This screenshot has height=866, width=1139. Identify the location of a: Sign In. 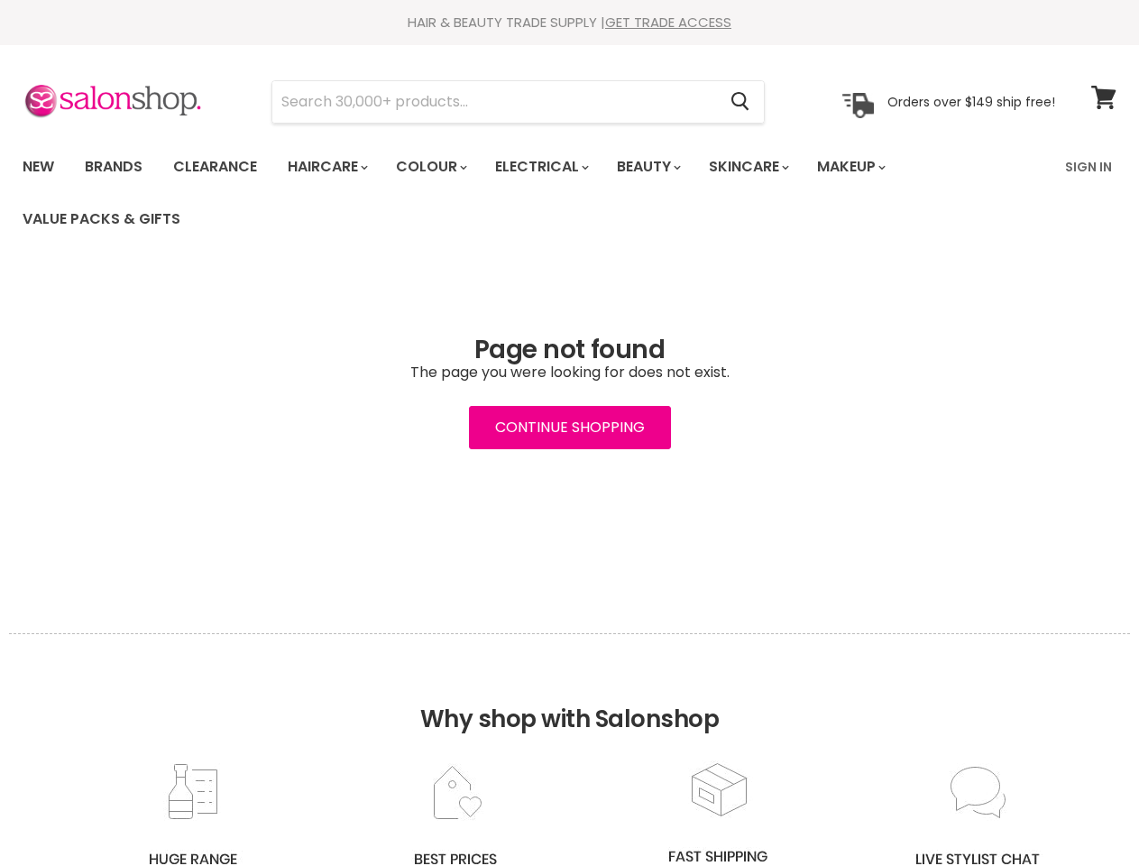
(1089, 167).